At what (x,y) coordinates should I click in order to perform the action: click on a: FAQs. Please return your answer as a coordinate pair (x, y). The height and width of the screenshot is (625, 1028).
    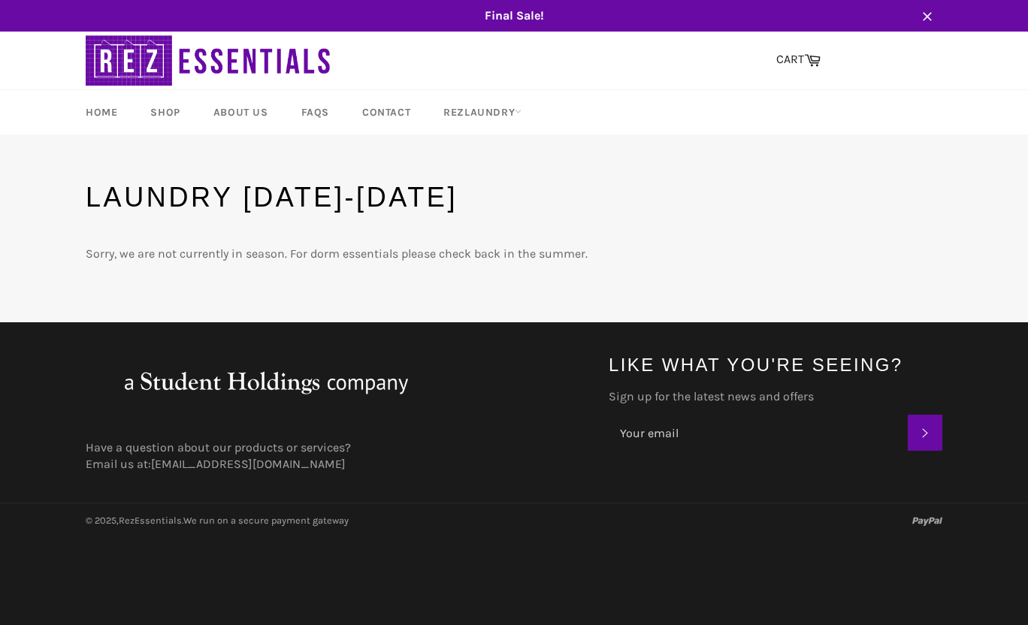
    Looking at the image, I should click on (315, 112).